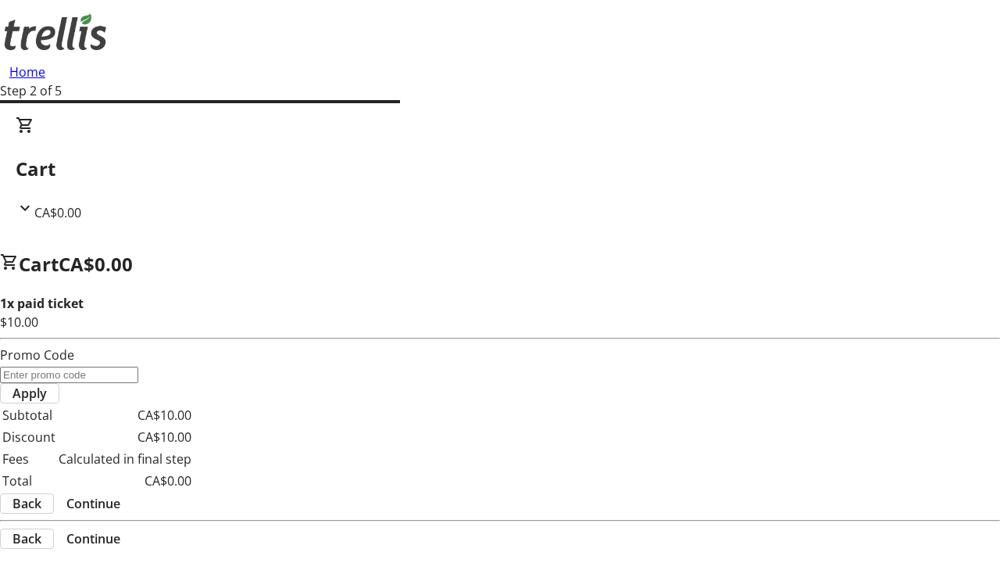 The height and width of the screenshot is (563, 1000). I want to click on div: CartCA$0.00, so click(500, 169).